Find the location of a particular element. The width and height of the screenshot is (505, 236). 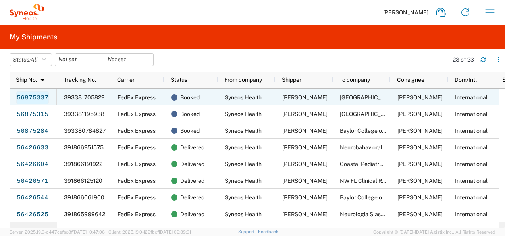

span: Dom/Intl is located at coordinates (466, 80).